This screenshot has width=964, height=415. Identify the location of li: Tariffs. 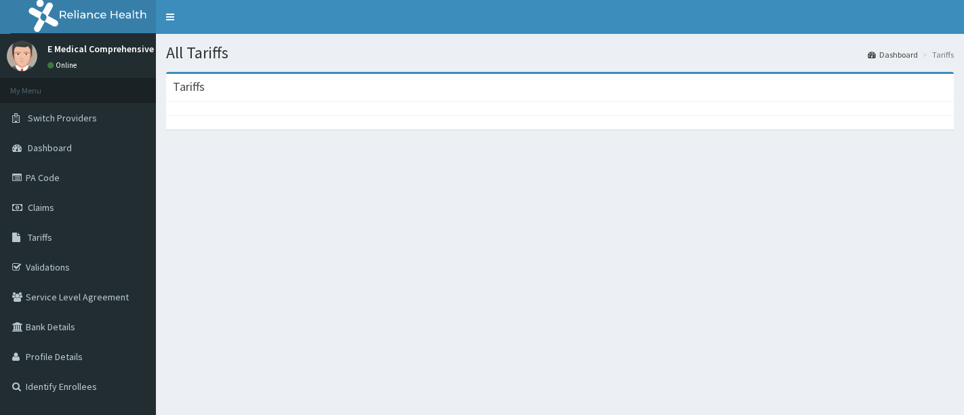
(937, 54).